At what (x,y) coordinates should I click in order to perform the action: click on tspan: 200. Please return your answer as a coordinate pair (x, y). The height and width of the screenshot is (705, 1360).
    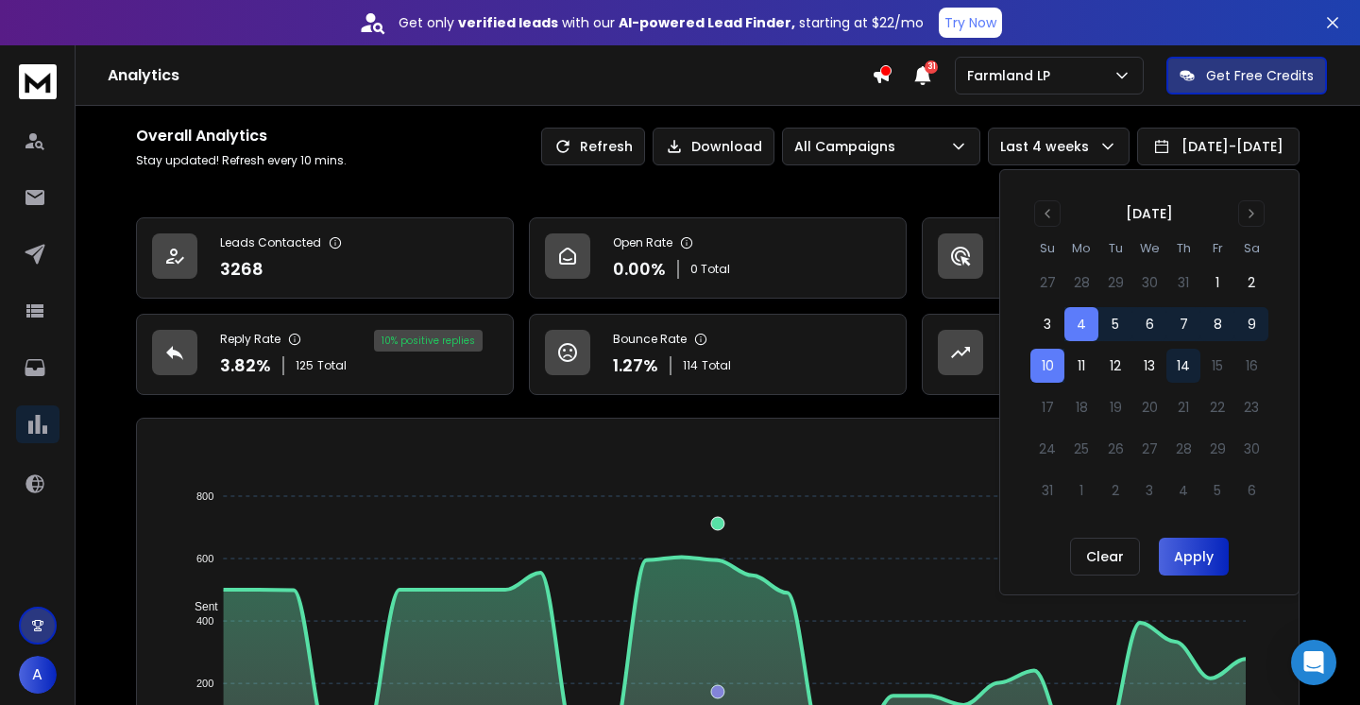
    Looking at the image, I should click on (205, 683).